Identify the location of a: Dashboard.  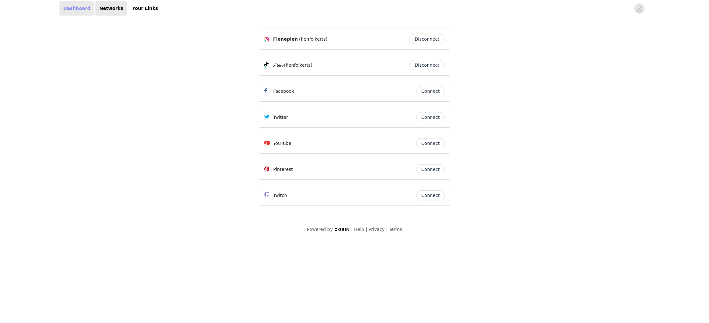
(77, 8).